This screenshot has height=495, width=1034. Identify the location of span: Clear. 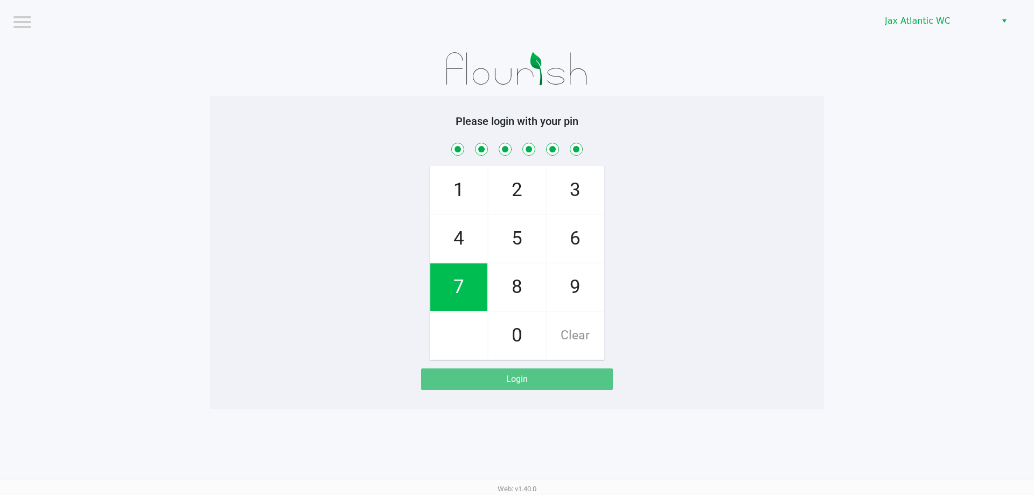
(575, 336).